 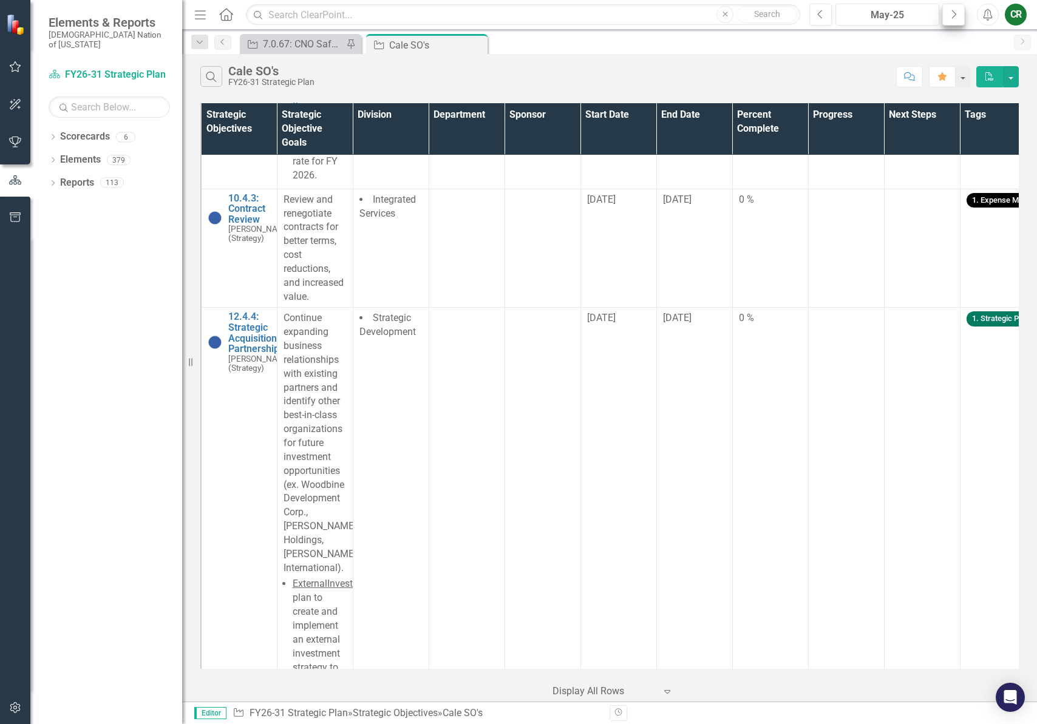 What do you see at coordinates (126, 137) in the screenshot?
I see `div: 6` at bounding box center [126, 137].